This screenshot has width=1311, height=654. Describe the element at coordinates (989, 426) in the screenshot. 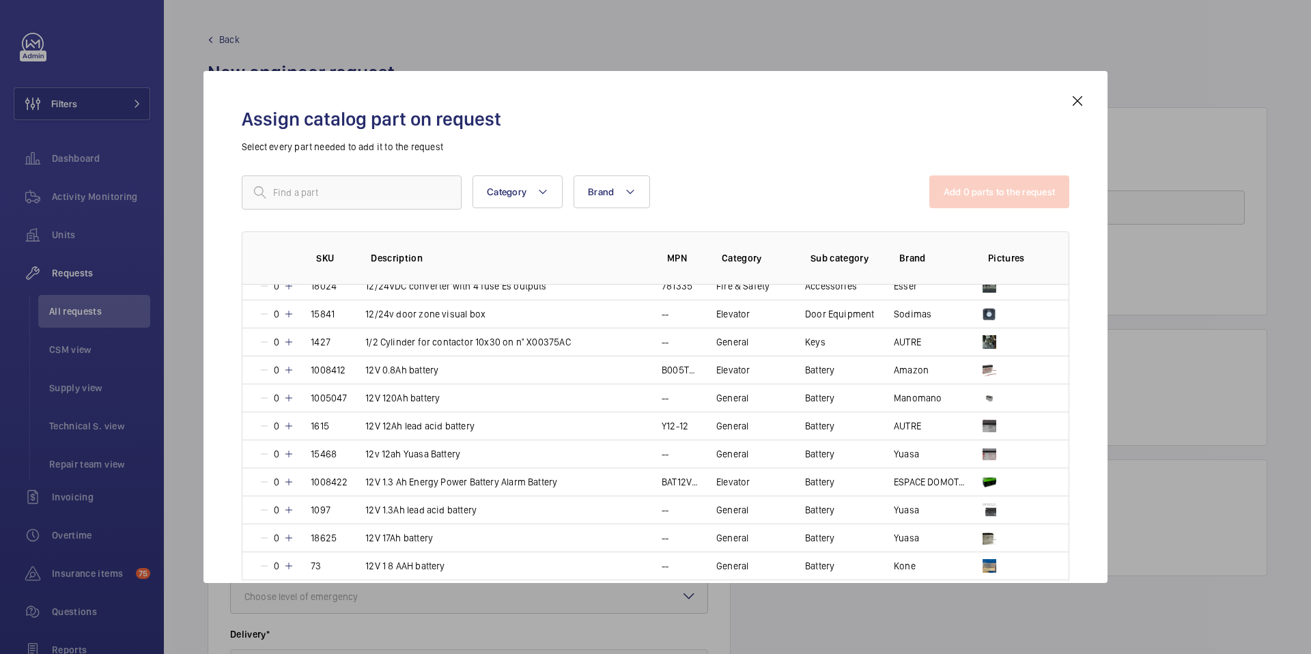

I see `img: SG1Dqrrmu-vCmlcSs0atahzMbwFfv_g0Rpl_hdUaiifxXIiJ.png` at that location.